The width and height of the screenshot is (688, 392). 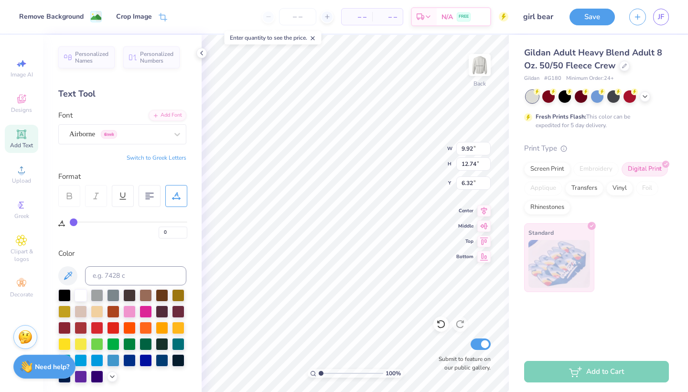 What do you see at coordinates (647, 188) in the screenshot?
I see `div: Foil` at bounding box center [647, 188].